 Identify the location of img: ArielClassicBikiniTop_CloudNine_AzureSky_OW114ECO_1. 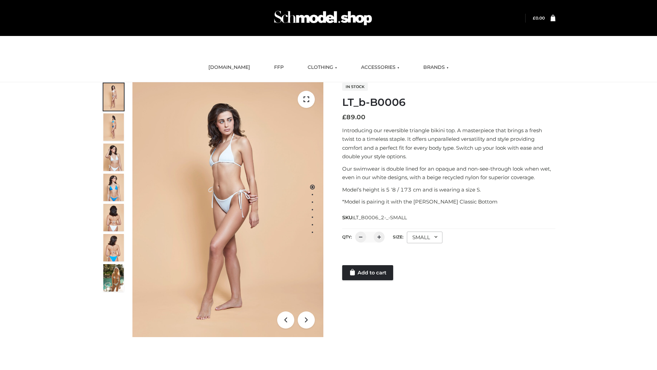
(228, 209).